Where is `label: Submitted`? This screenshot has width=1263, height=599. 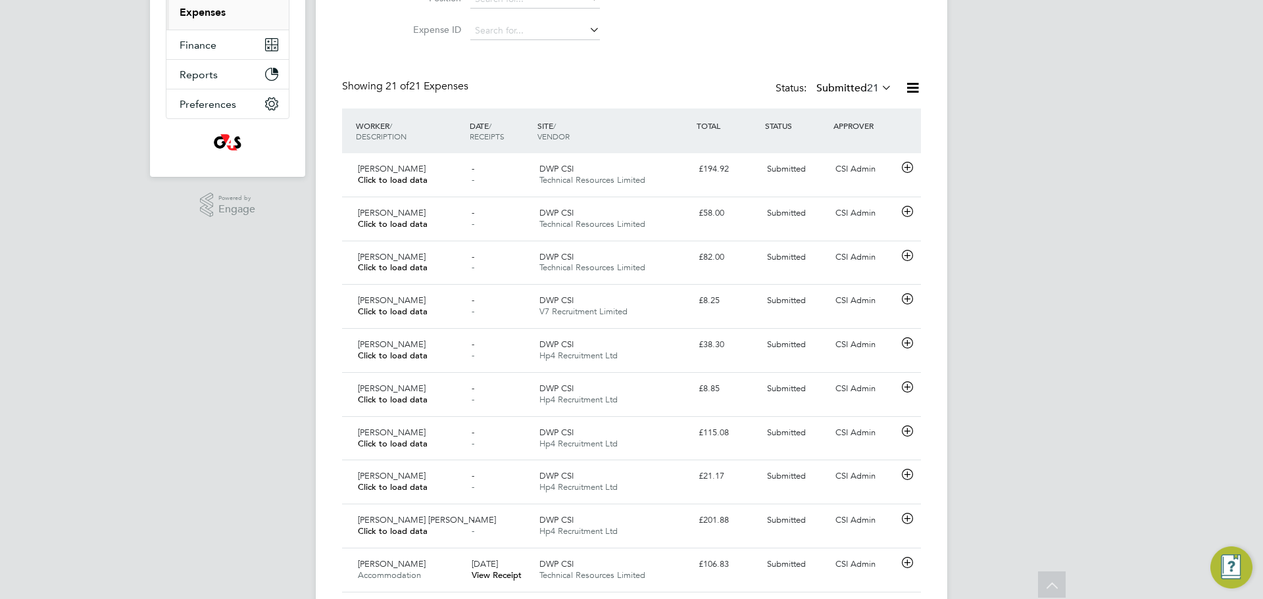
label: Submitted is located at coordinates (854, 88).